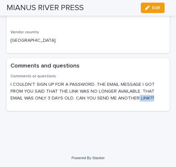 This screenshot has width=176, height=167. I want to click on span: Vendor country, so click(25, 32).